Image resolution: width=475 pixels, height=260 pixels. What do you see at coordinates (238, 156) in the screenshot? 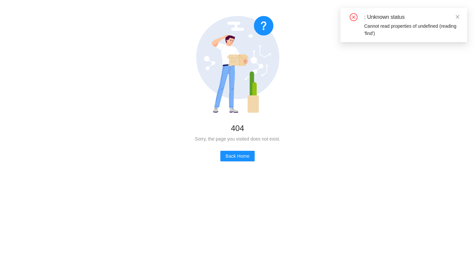
I see `button: Back Home` at bounding box center [238, 156].